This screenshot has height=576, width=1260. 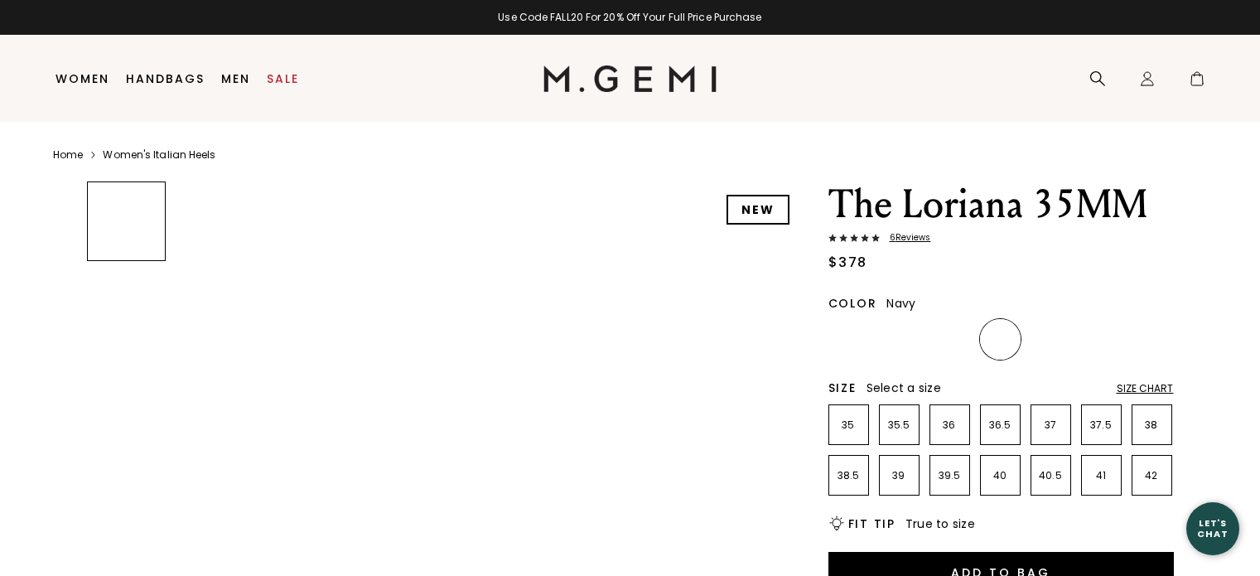 What do you see at coordinates (904, 388) in the screenshot?
I see `span: Select a size` at bounding box center [904, 388].